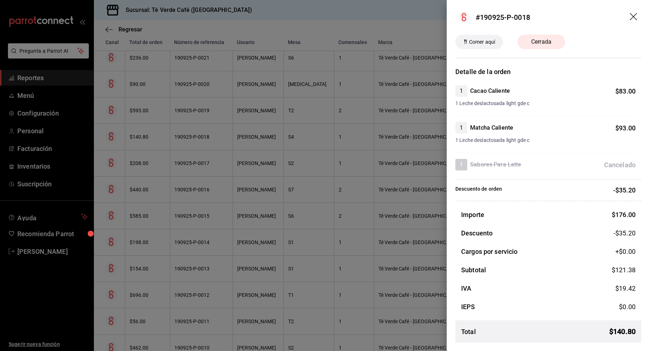 This screenshot has width=650, height=351. I want to click on h3: IVA, so click(466, 288).